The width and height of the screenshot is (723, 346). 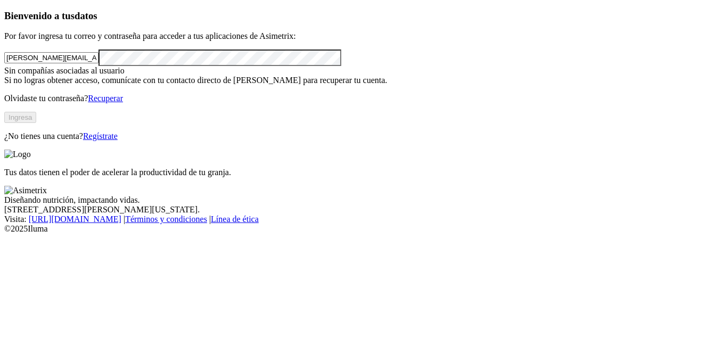 What do you see at coordinates (26, 191) in the screenshot?
I see `img: Asimetrix` at bounding box center [26, 191].